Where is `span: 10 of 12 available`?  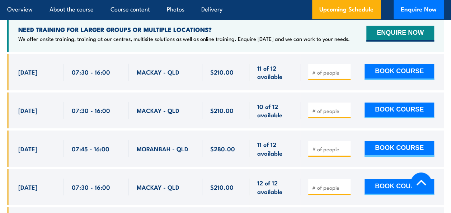
span: 10 of 12 available is located at coordinates (275, 111).